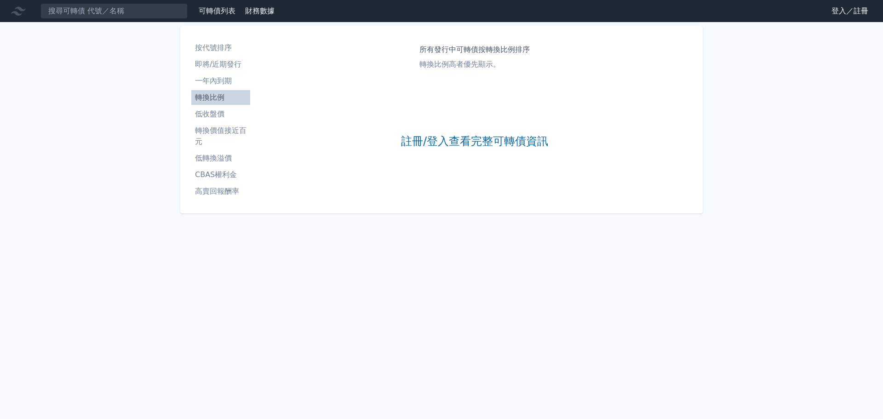  What do you see at coordinates (221, 158) in the screenshot?
I see `li: 低轉換溢價` at bounding box center [221, 158].